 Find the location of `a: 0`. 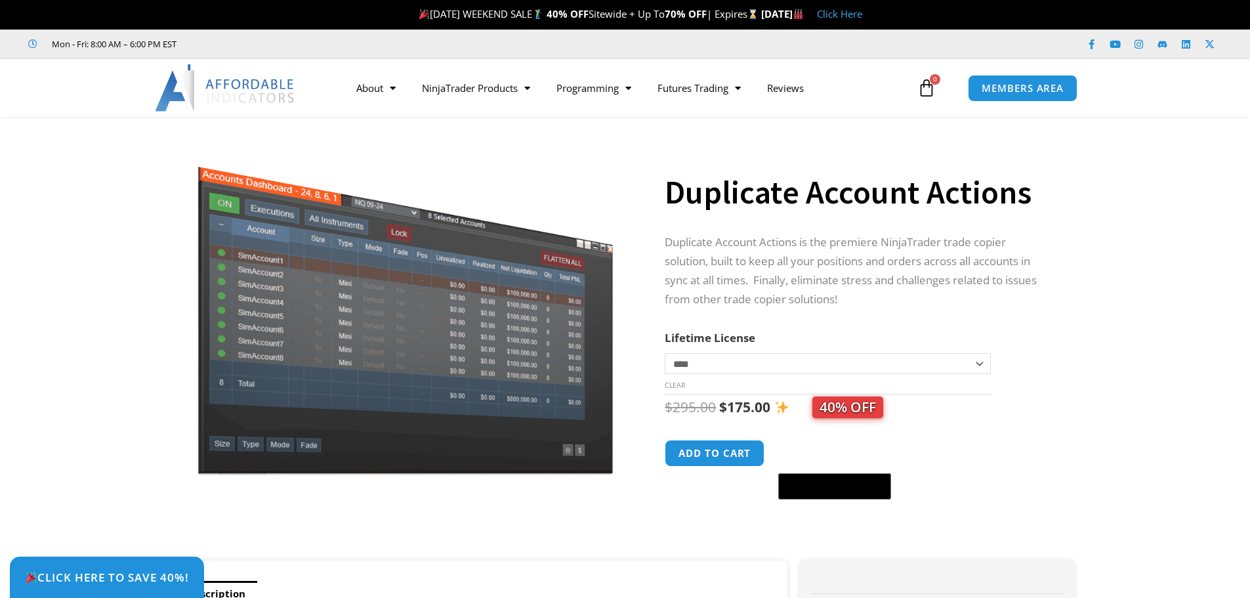

a: 0 is located at coordinates (927, 88).